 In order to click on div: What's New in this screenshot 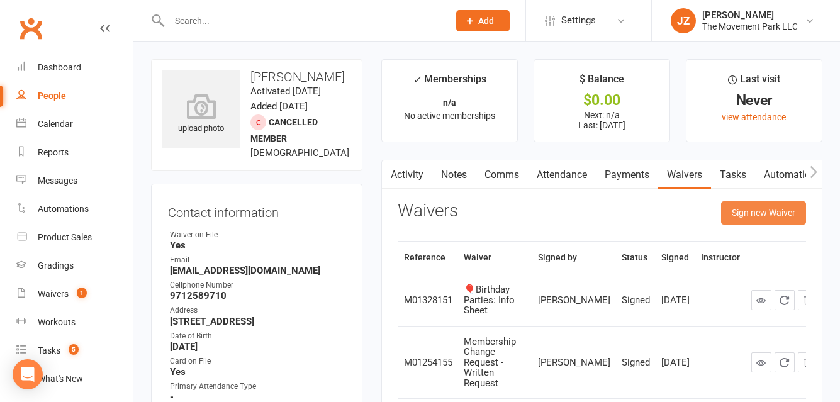, I will do `click(60, 379)`.